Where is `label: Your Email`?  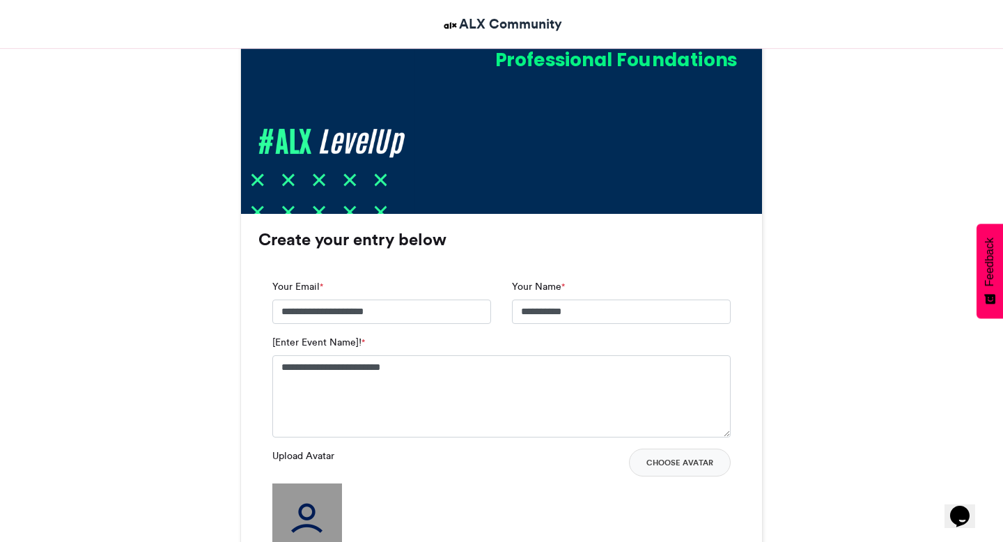
label: Your Email is located at coordinates (297, 286).